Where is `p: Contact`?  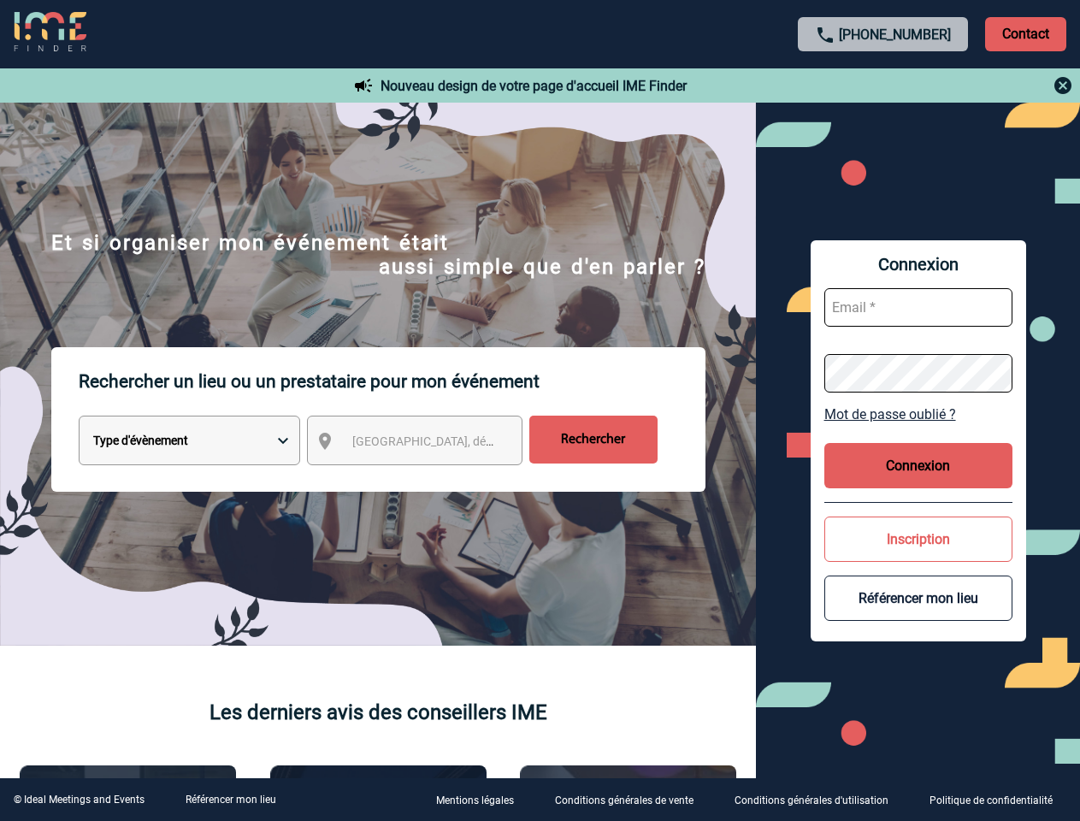
p: Contact is located at coordinates (1025, 34).